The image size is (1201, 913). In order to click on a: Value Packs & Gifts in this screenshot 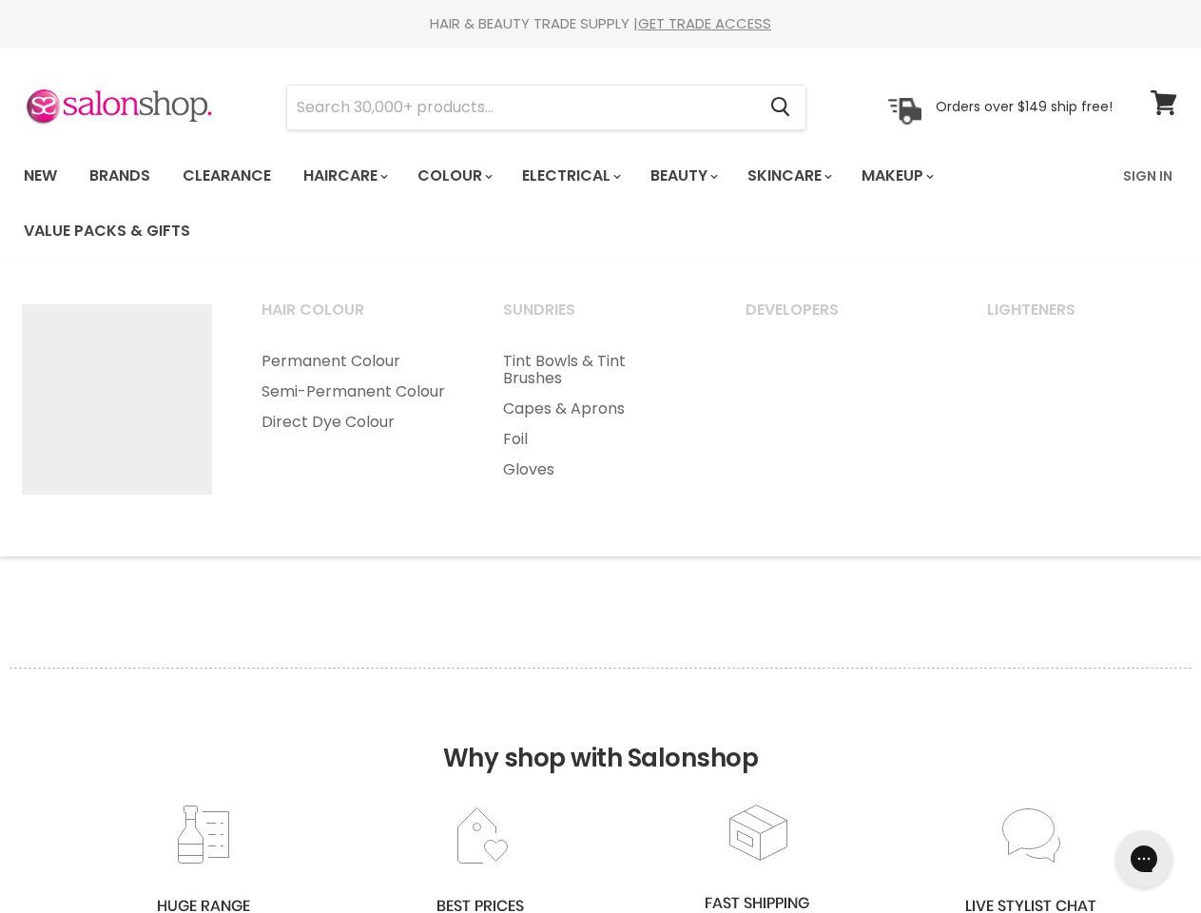, I will do `click(107, 231)`.